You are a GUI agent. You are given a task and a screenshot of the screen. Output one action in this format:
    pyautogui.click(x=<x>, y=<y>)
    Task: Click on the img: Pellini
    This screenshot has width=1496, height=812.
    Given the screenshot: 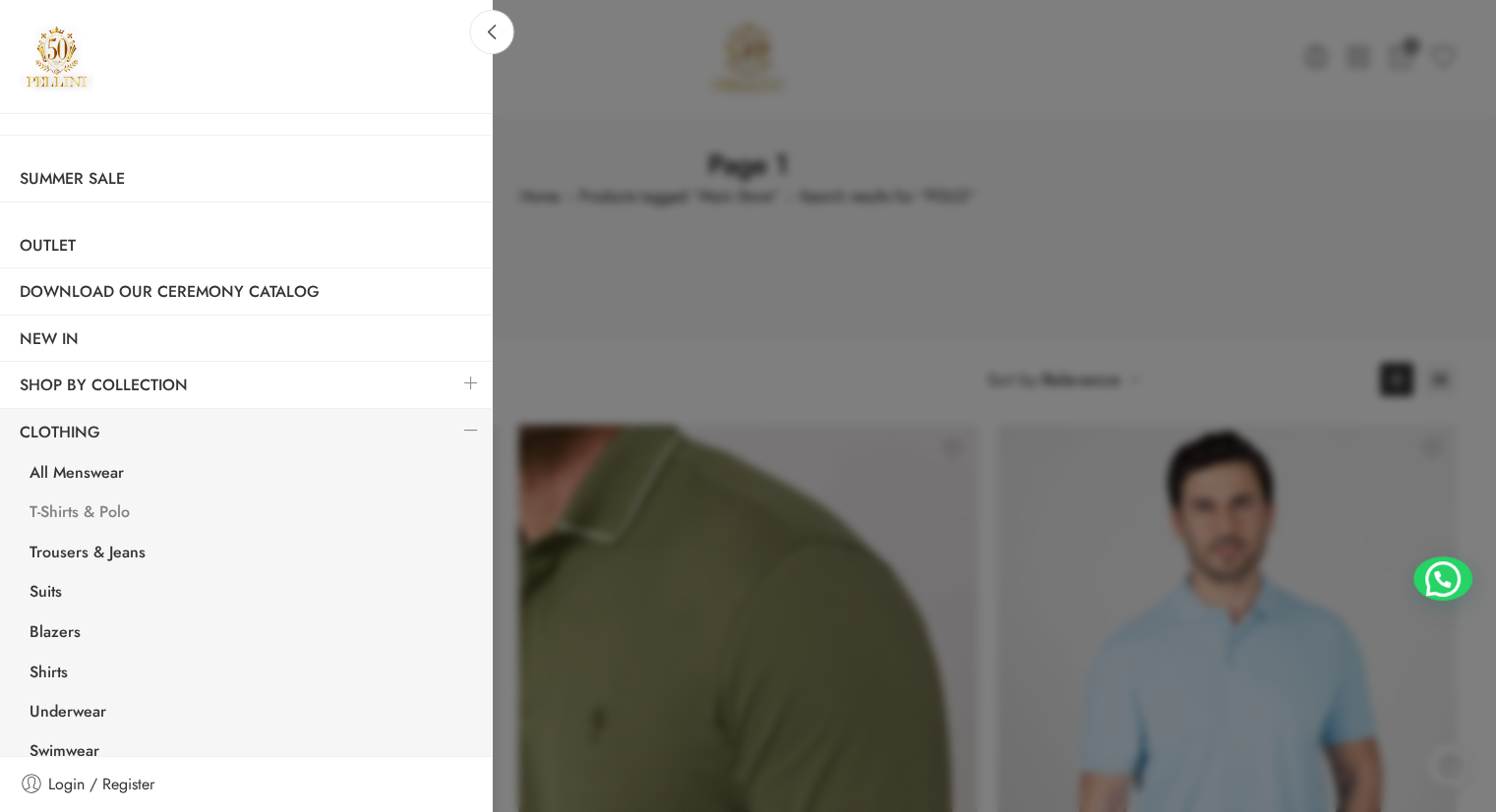 What is the action you would take?
    pyautogui.click(x=57, y=57)
    